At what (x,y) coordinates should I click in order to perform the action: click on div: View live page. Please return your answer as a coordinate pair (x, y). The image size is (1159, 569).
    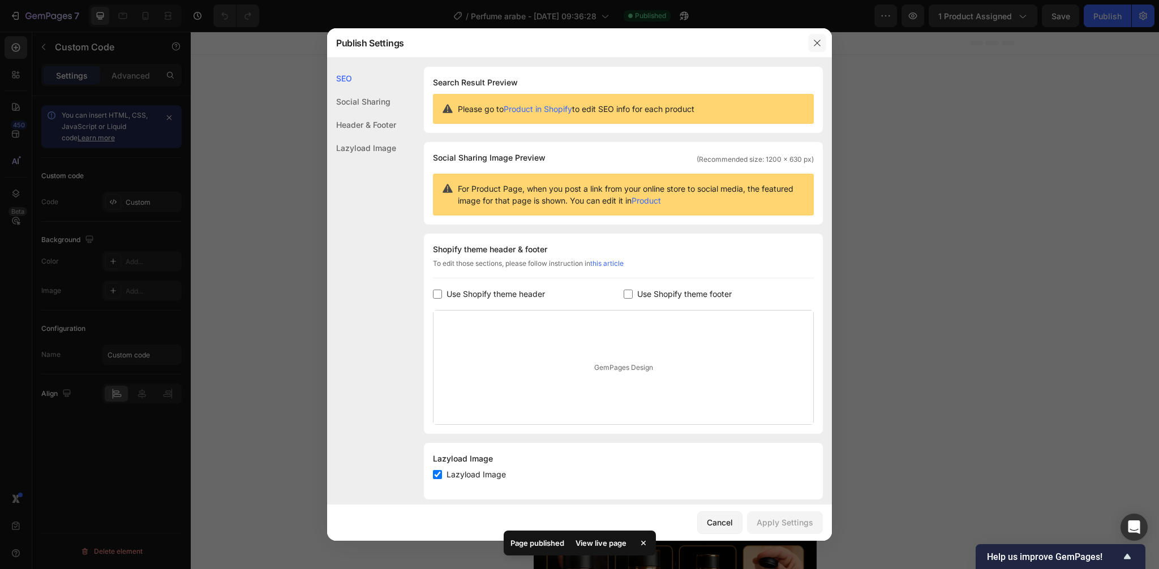
    Looking at the image, I should click on (601, 543).